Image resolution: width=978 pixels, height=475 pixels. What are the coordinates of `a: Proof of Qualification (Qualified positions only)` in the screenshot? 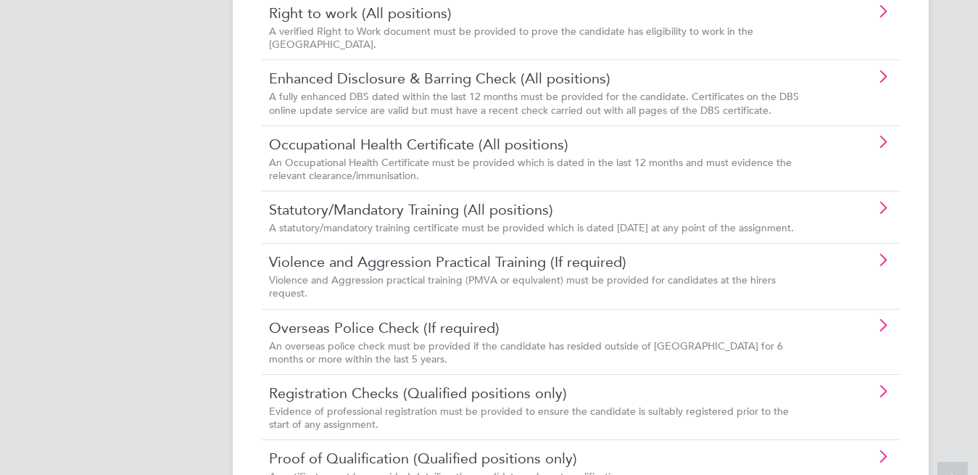 It's located at (539, 458).